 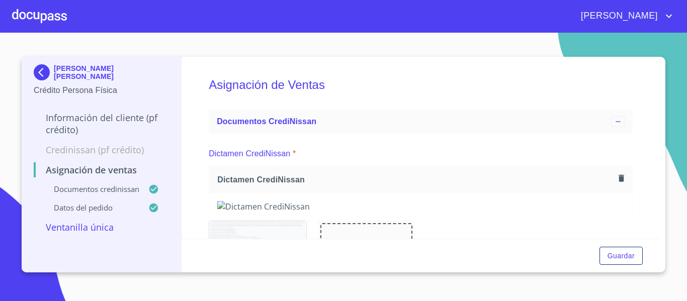 I want to click on p: Asignación de Ventas, so click(x=101, y=170).